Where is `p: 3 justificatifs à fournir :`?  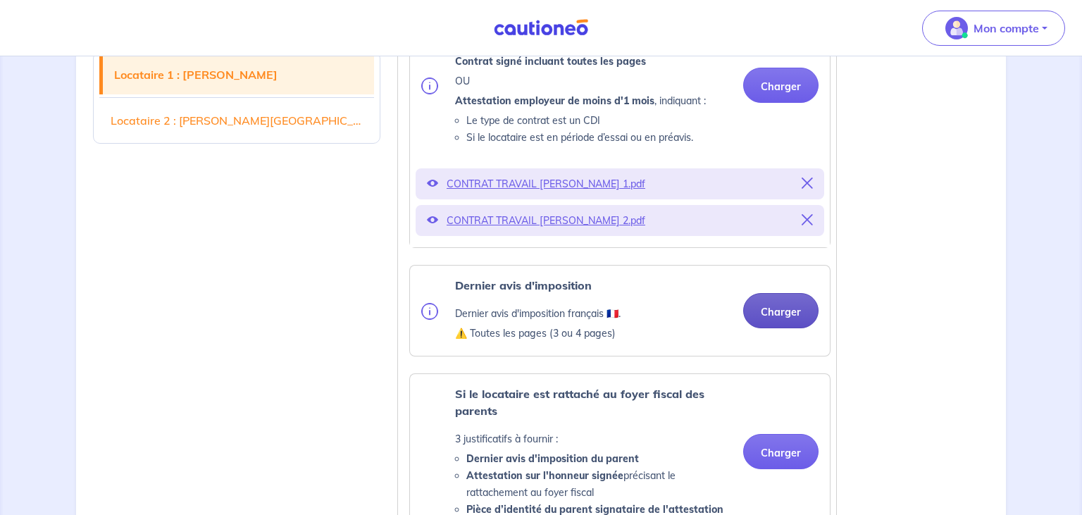
p: 3 justificatifs à fournir : is located at coordinates (593, 439).